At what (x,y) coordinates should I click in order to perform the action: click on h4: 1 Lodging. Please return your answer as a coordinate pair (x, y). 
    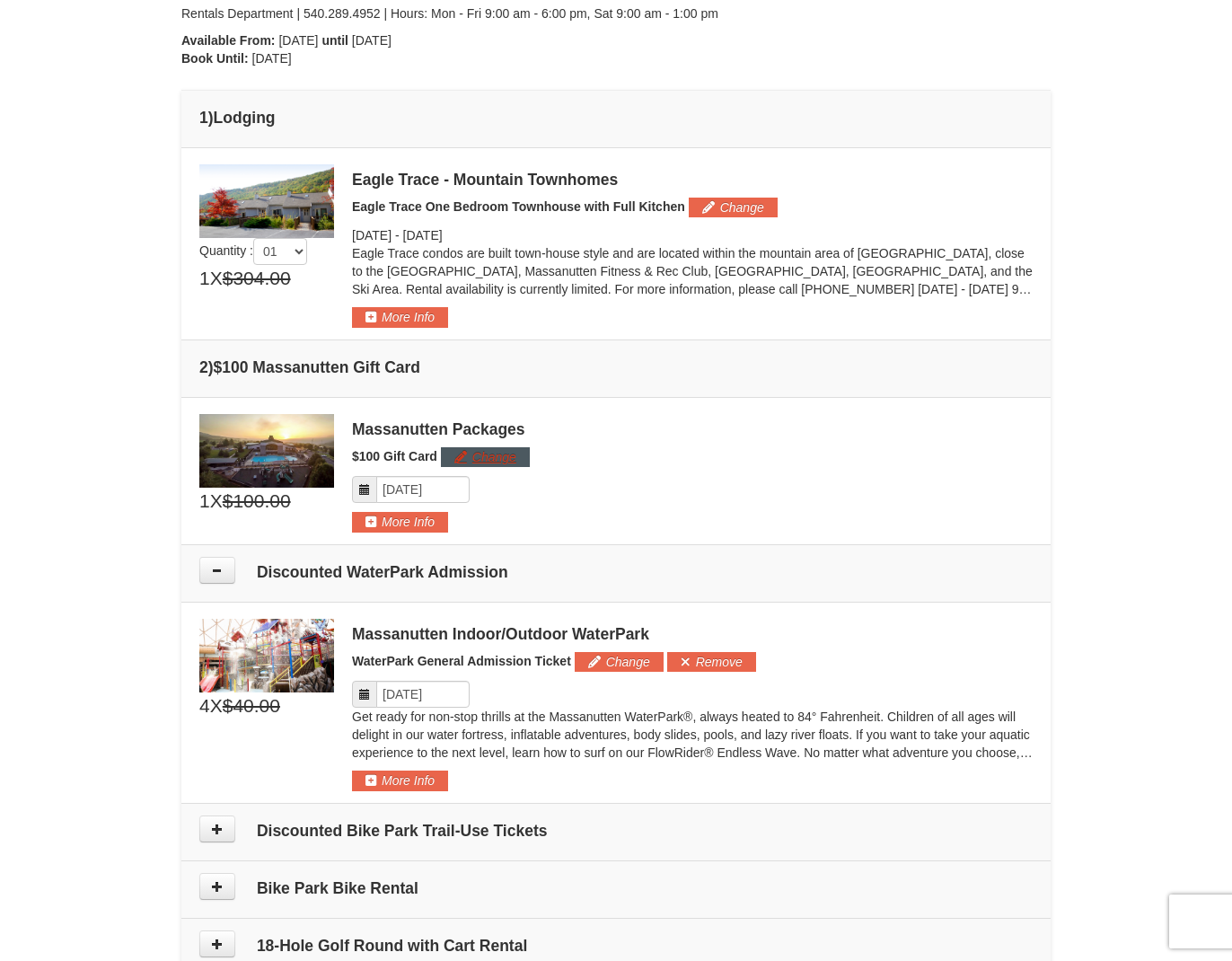
    Looking at the image, I should click on (616, 117).